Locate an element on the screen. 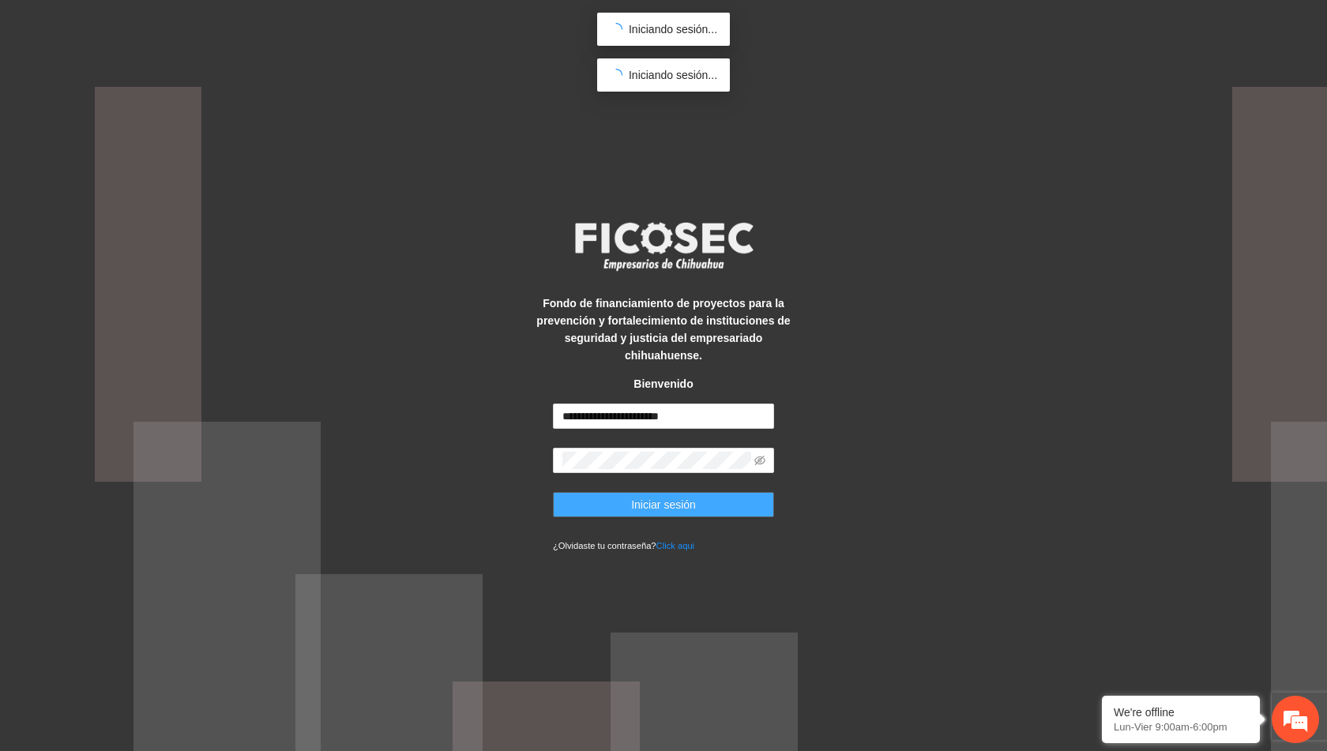 This screenshot has width=1327, height=751. span: Iniciar sesión is located at coordinates (663, 505).